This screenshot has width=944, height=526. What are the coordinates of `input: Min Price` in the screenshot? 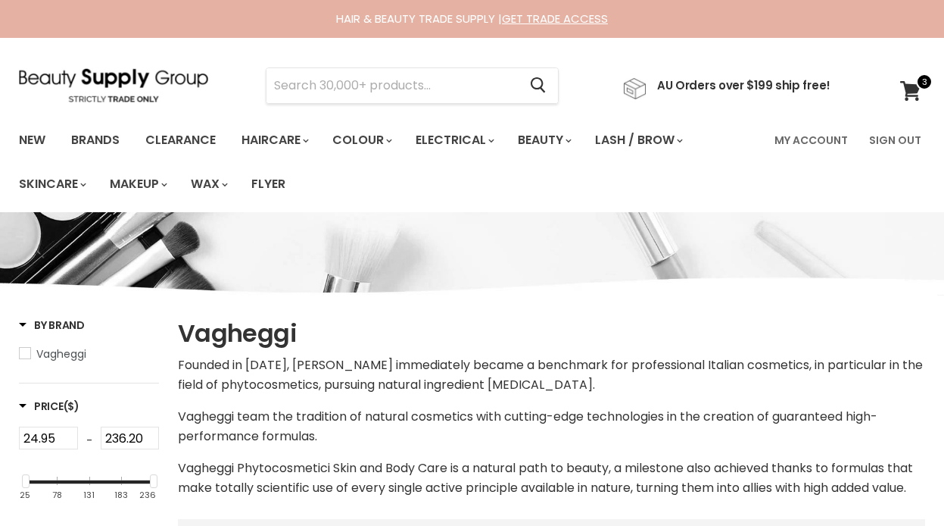 It's located at (48, 438).